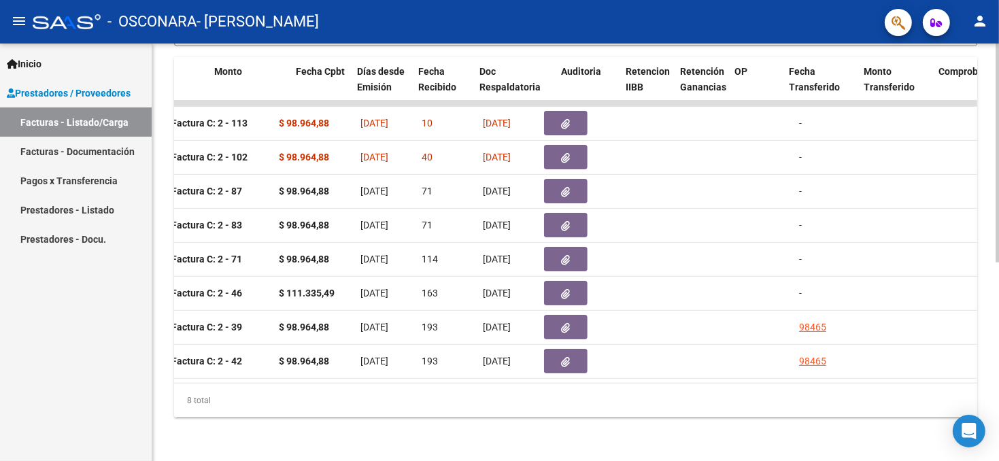 The image size is (999, 461). What do you see at coordinates (510, 79) in the screenshot?
I see `span: Doc Respaldatoria` at bounding box center [510, 79].